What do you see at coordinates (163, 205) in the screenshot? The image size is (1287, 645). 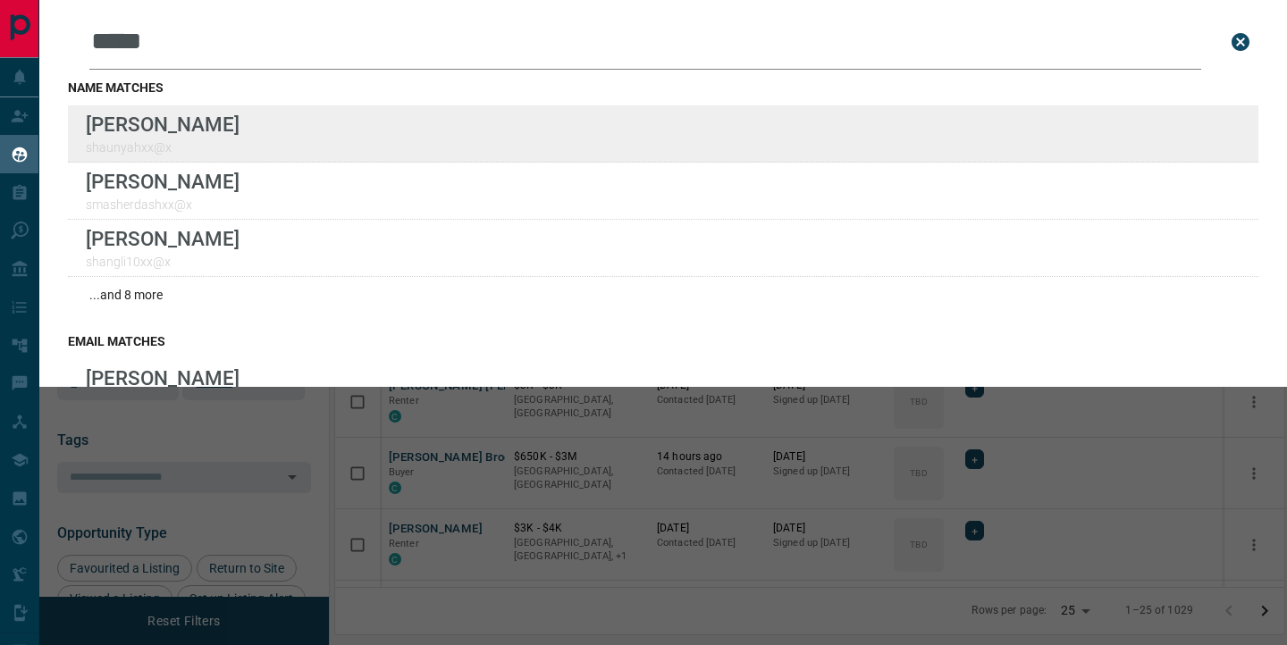 I see `p: smasherdashxx@x` at bounding box center [163, 205].